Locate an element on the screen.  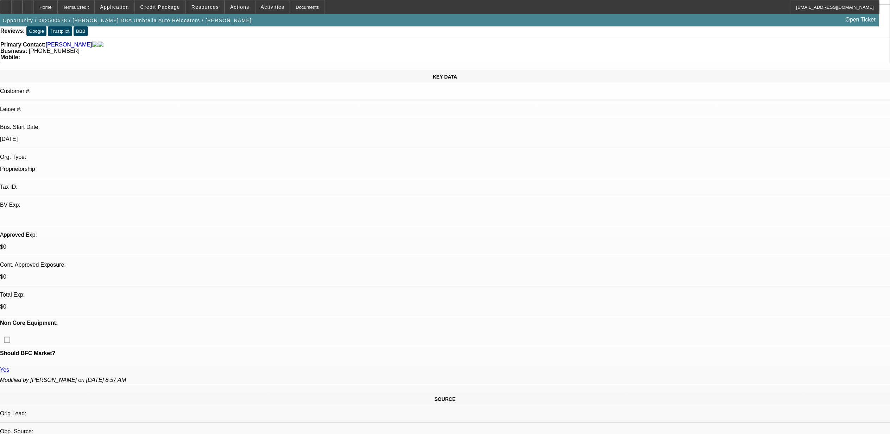
button: Credit Package is located at coordinates (160, 7).